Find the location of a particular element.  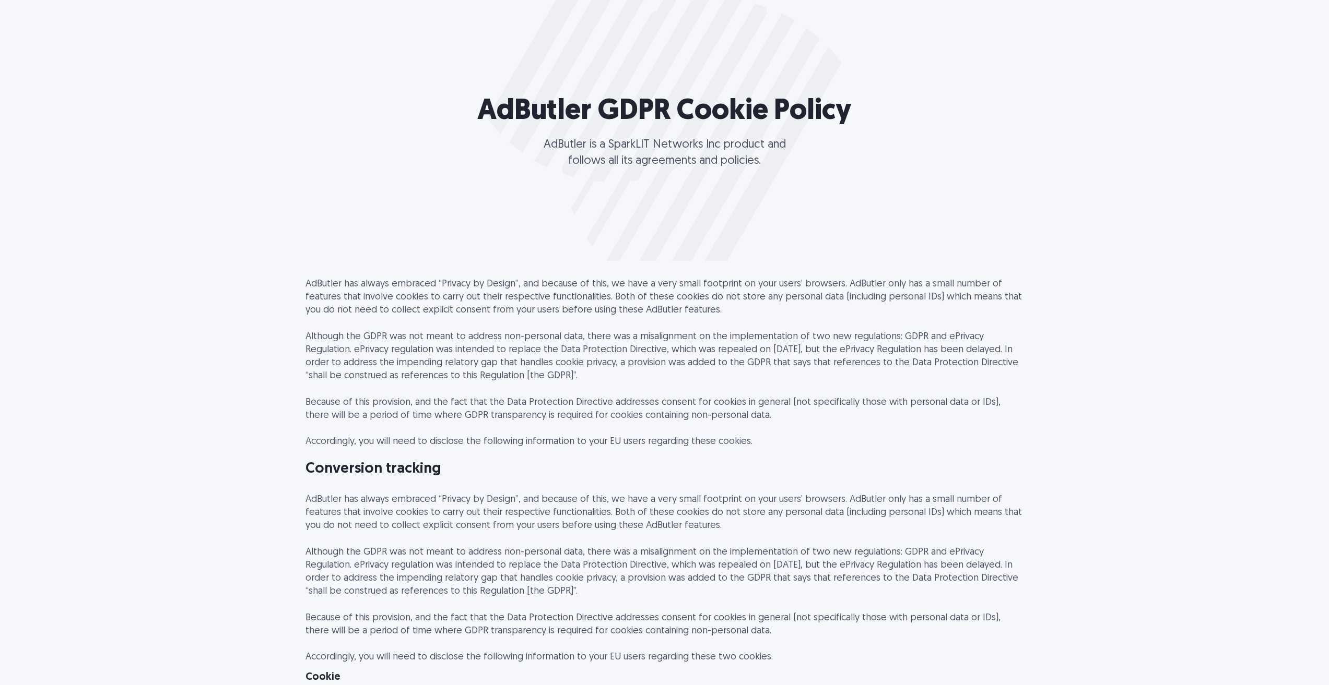

h1: AdButler GDPR Cookie Policy is located at coordinates (664, 112).